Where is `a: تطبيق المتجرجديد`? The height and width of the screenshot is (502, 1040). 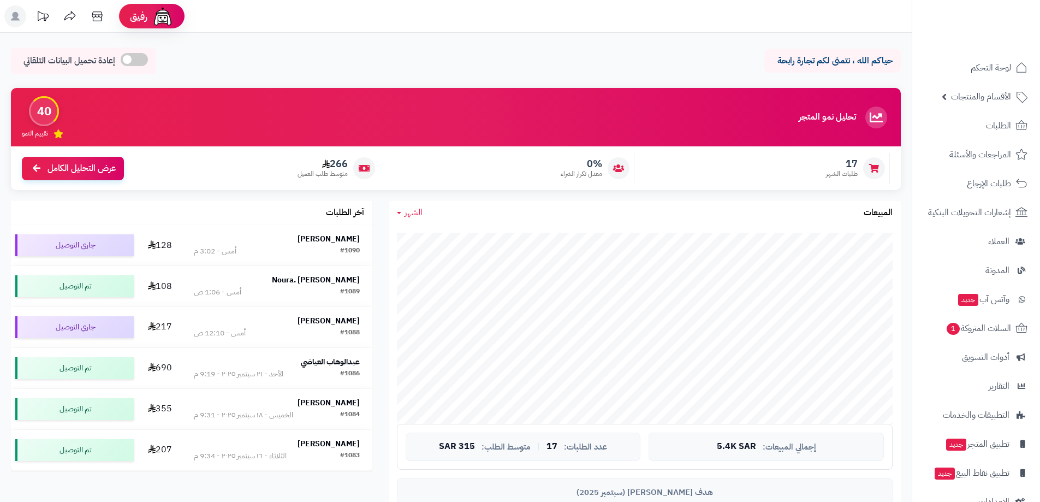 a: تطبيق المتجرجديد is located at coordinates (976, 444).